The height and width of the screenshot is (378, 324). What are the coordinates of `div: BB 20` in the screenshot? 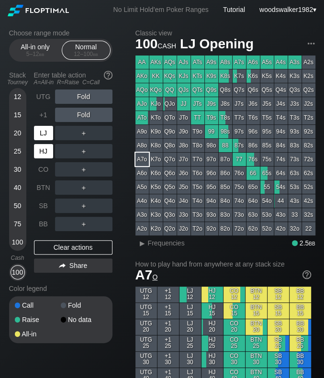 It's located at (300, 327).